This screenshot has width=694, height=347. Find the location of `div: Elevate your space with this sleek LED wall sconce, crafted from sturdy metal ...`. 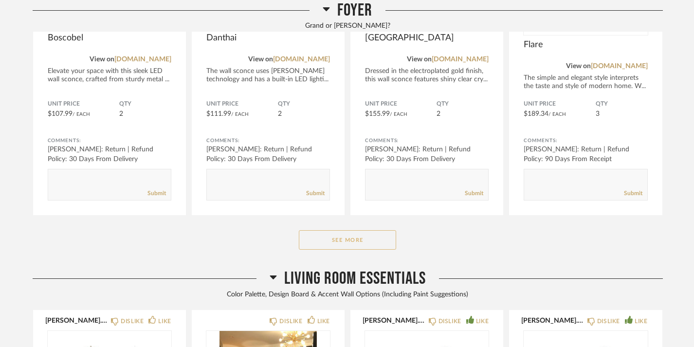

div: Elevate your space with this sleek LED wall sconce, crafted from sturdy metal ... is located at coordinates (109, 75).